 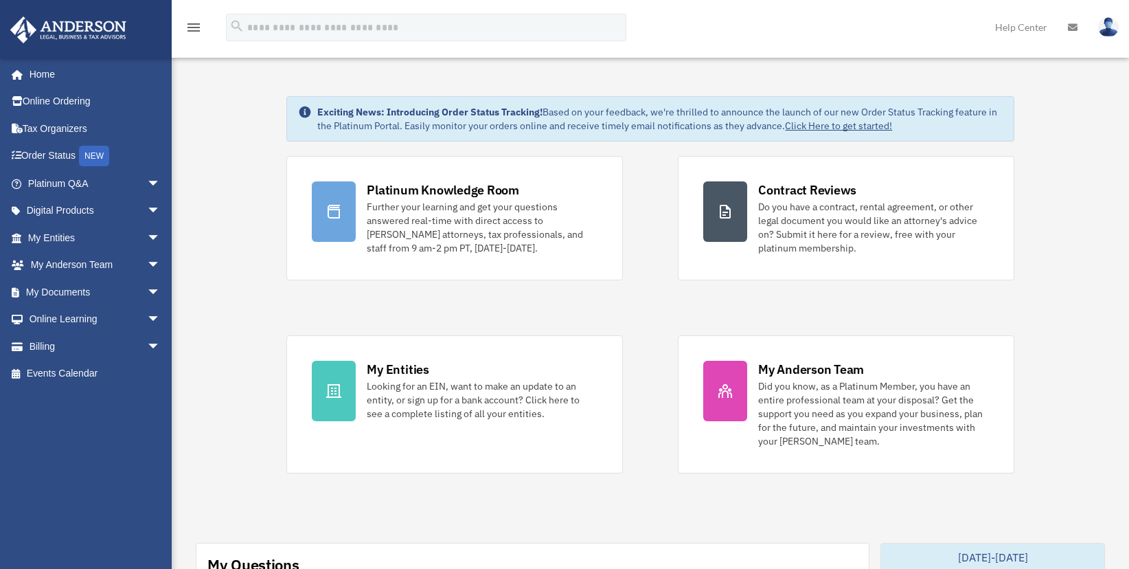 What do you see at coordinates (94, 156) in the screenshot?
I see `div: NEW` at bounding box center [94, 156].